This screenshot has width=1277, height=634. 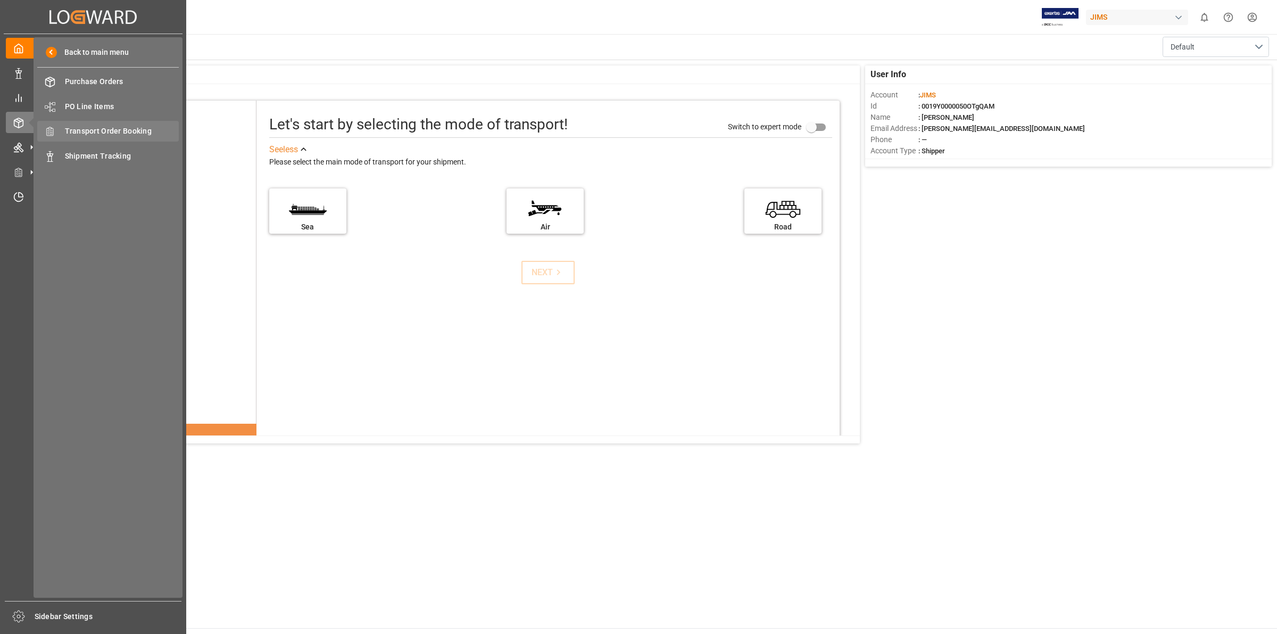 I want to click on div: Let's start by selecting the mode of transport!, so click(x=418, y=125).